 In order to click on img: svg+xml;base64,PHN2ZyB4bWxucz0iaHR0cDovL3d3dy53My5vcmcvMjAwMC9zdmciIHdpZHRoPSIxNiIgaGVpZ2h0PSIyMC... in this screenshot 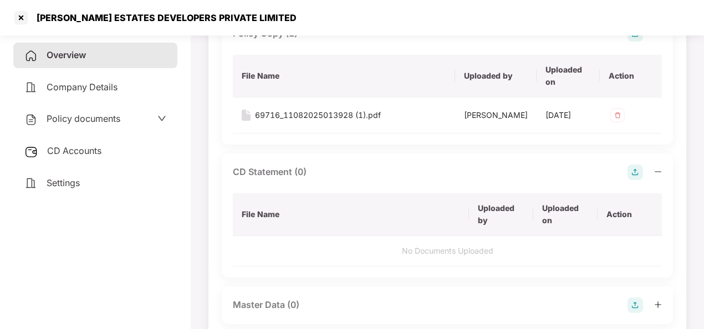, I will do `click(246, 115)`.